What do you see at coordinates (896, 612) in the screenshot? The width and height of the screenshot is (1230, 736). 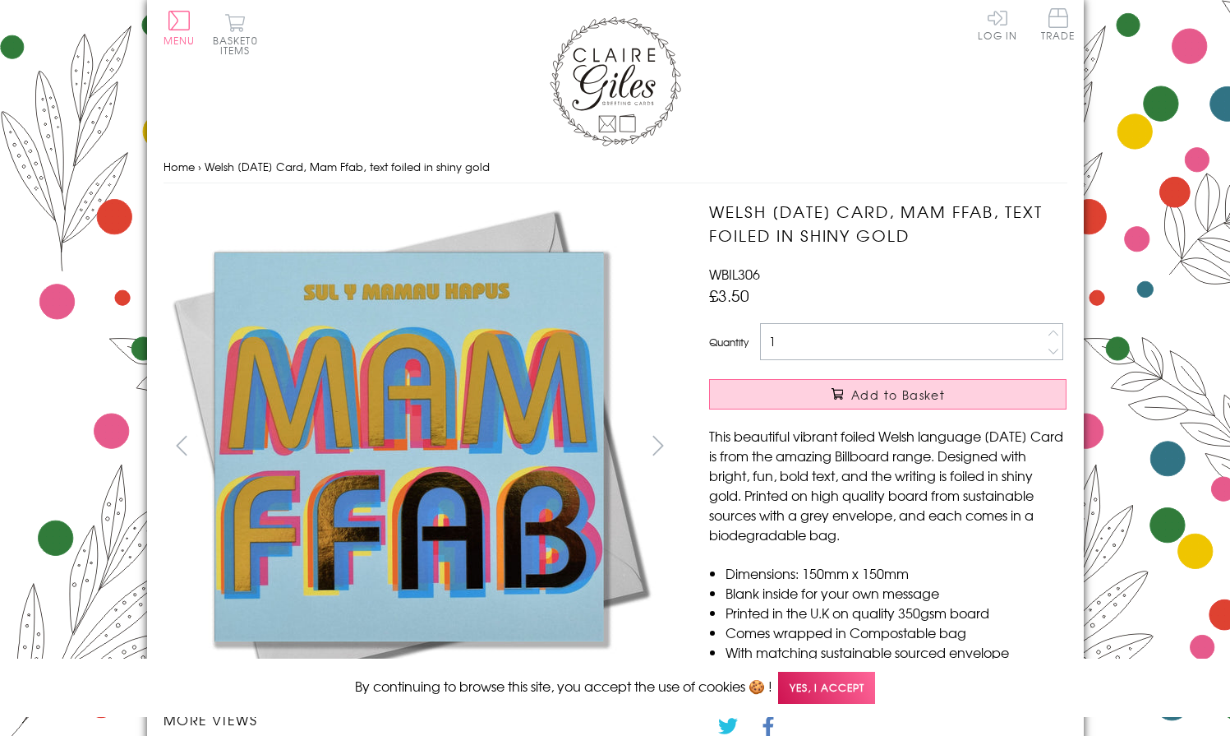 I see `li: Printed in the U.K on quality 350gsm board` at bounding box center [896, 612].